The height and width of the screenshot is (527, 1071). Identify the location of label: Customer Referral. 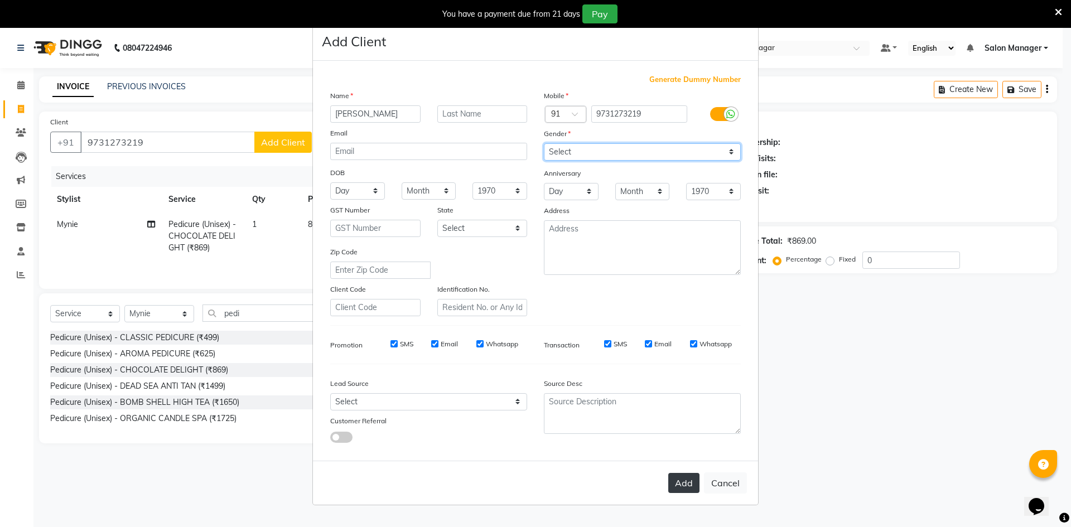
(358, 421).